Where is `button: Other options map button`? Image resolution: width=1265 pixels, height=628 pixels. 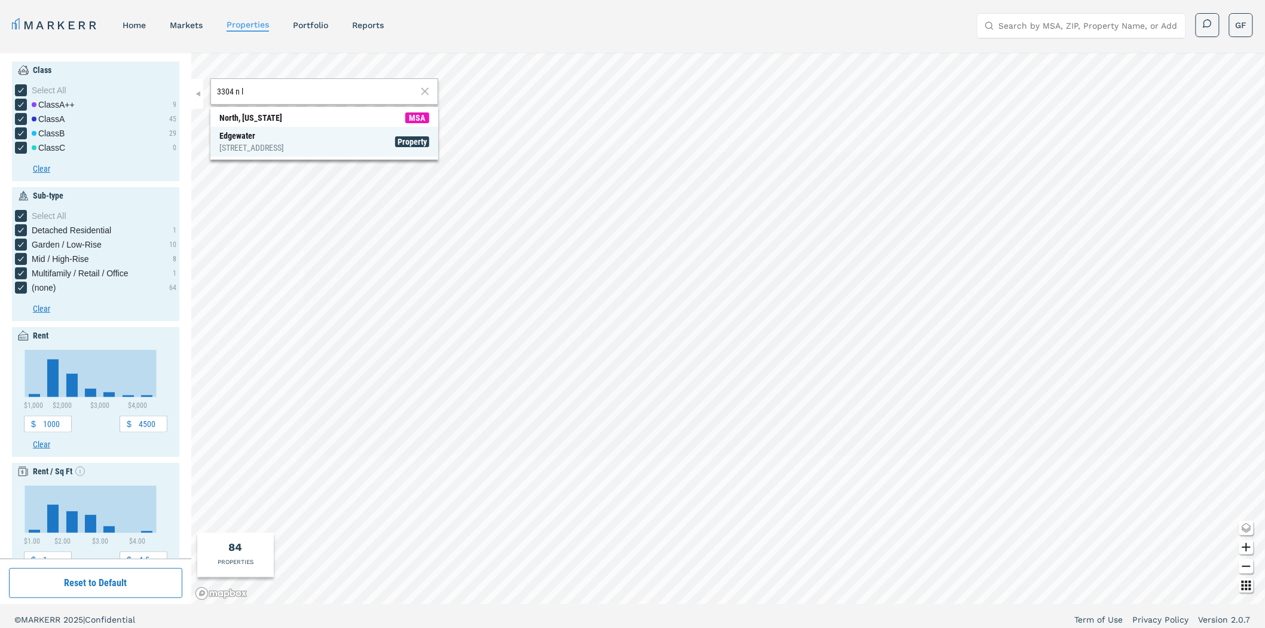
button: Other options map button is located at coordinates (1246, 585).